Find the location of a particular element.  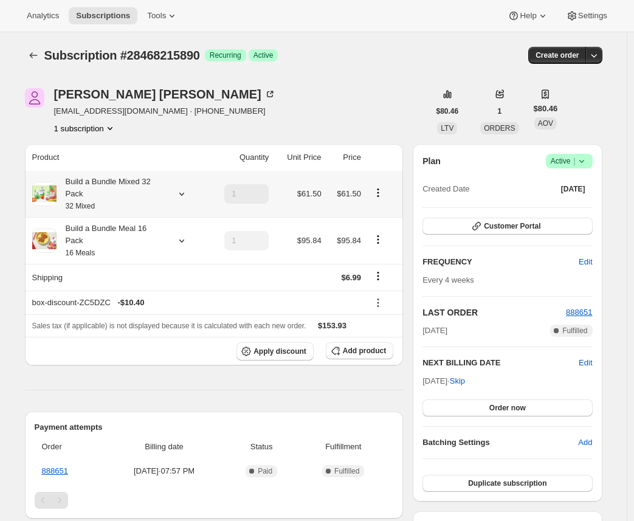

button: Tools is located at coordinates (162, 16).